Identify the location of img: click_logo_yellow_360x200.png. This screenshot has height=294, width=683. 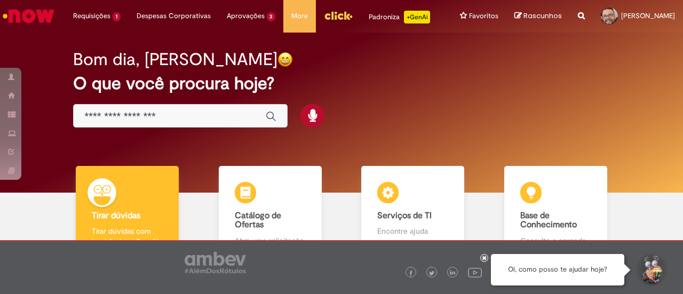
(338, 15).